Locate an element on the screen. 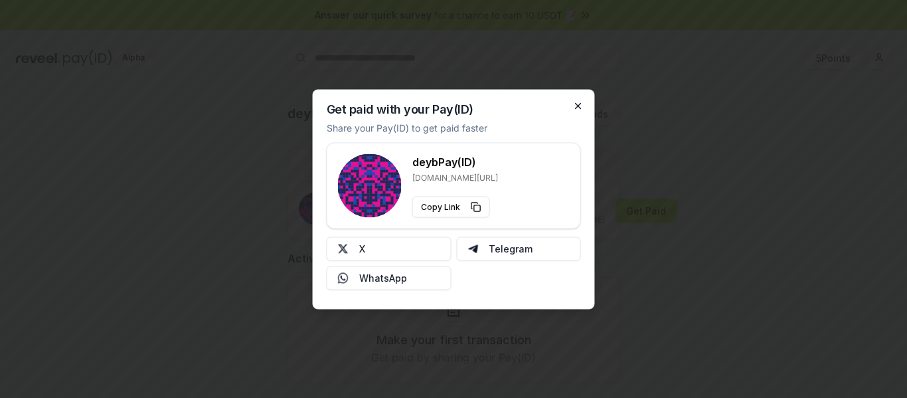 The height and width of the screenshot is (398, 907). h2: Get paid with your Pay(ID) is located at coordinates (400, 109).